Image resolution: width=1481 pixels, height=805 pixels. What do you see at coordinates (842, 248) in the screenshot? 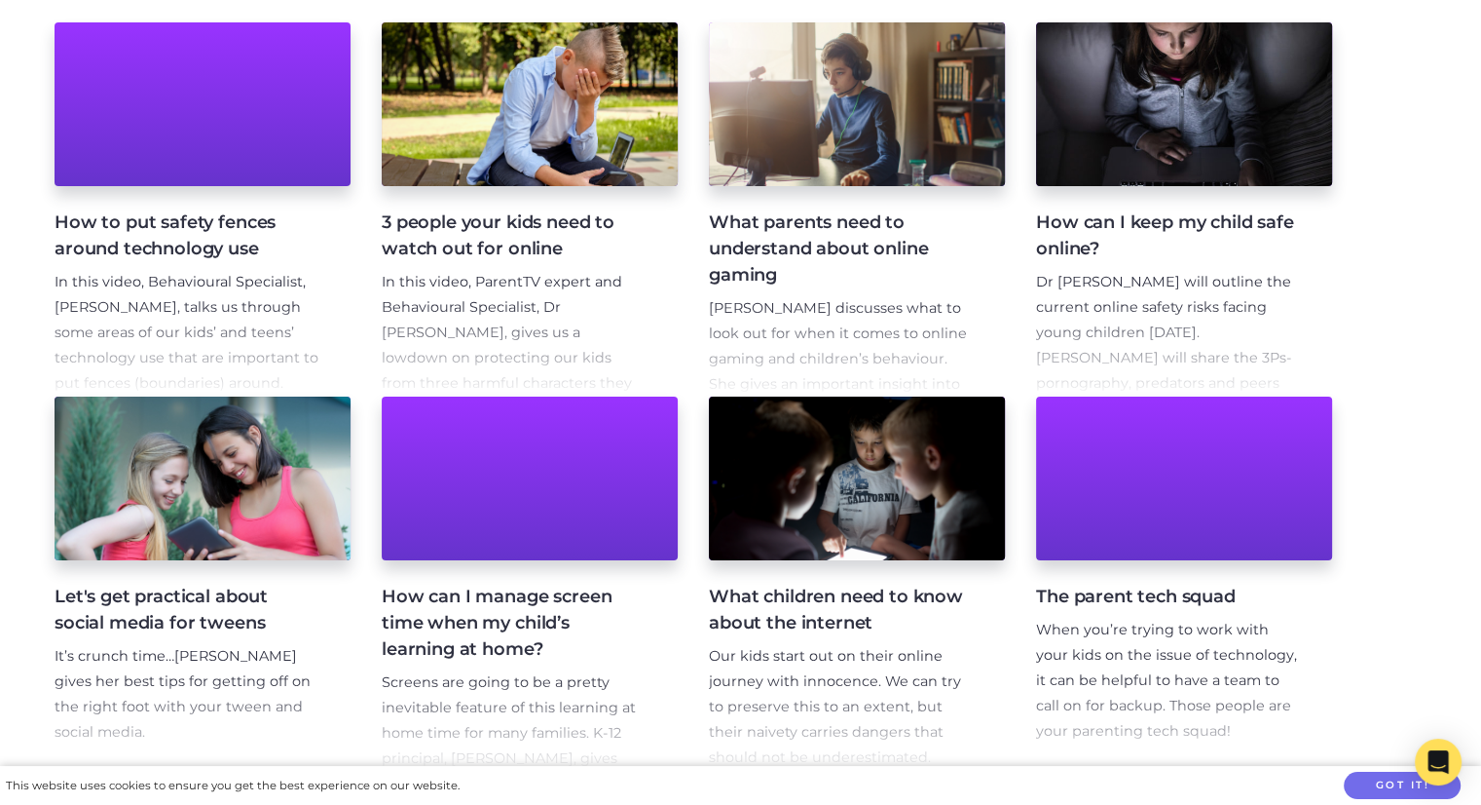
I see `h4: What parents need to understand about online gaming` at bounding box center [842, 248].